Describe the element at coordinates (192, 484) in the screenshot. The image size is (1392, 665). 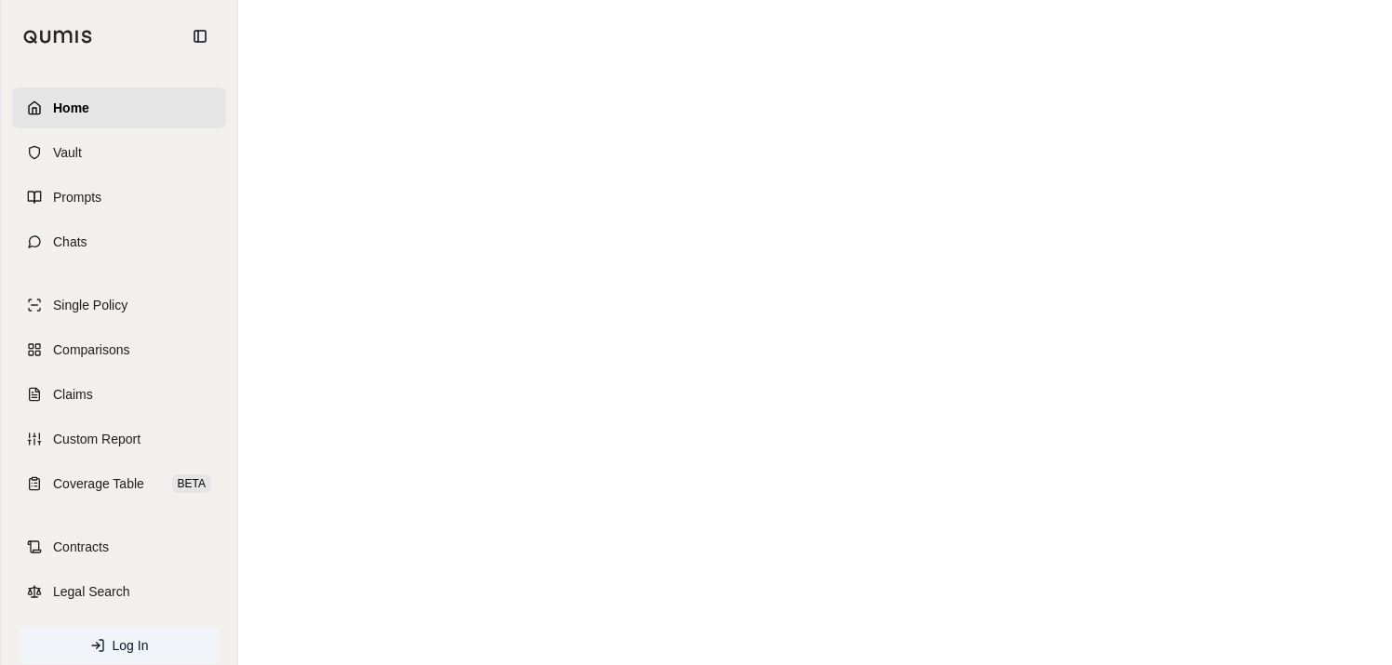
I see `span: BETA` at that location.